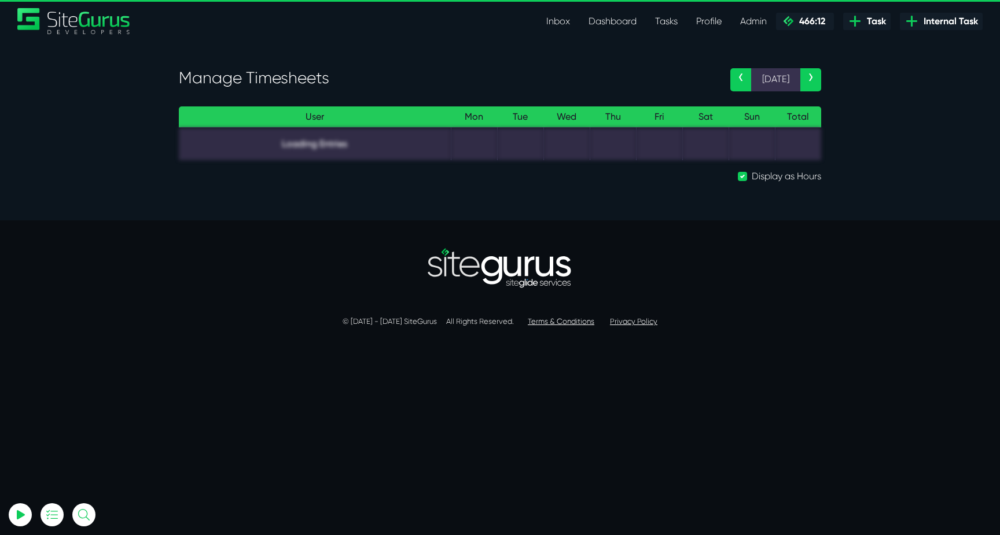 This screenshot has width=1000, height=535. Describe the element at coordinates (659, 117) in the screenshot. I see `th: Fri` at that location.